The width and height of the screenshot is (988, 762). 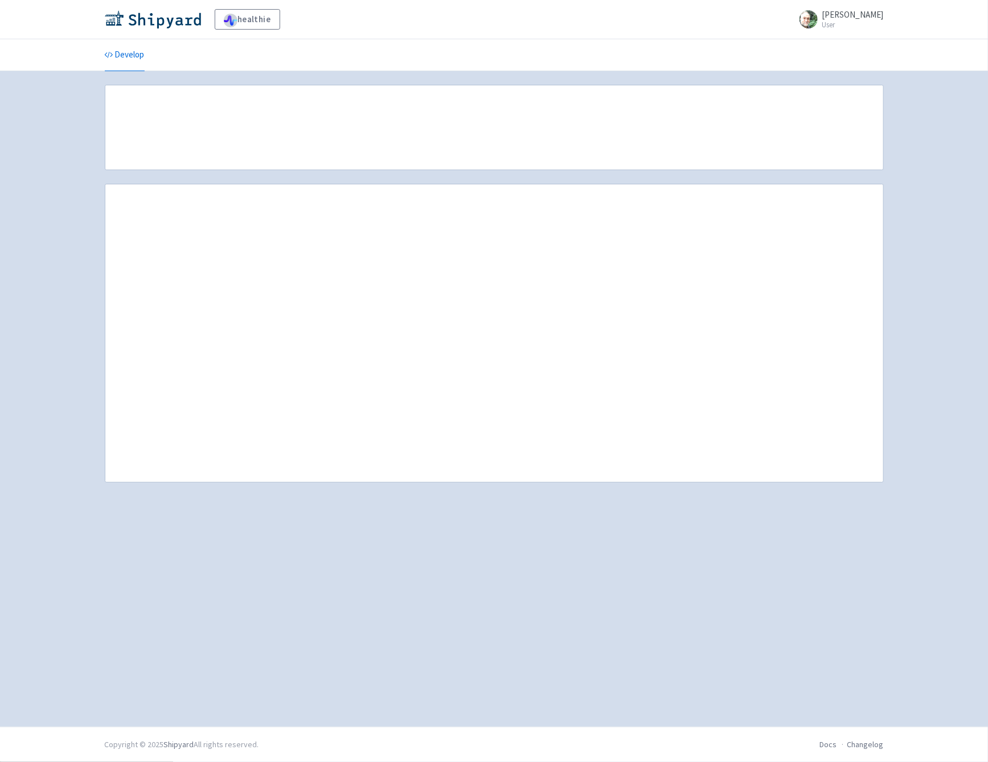 I want to click on div: Copyright © 2025 All rights reserved., so click(x=182, y=745).